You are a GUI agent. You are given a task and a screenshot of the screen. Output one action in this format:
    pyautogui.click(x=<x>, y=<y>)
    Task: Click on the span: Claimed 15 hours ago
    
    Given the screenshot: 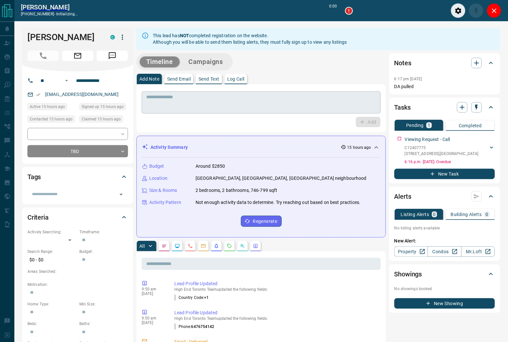 What is the action you would take?
    pyautogui.click(x=101, y=119)
    